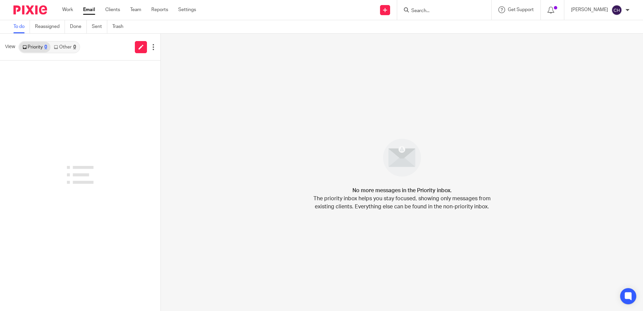 The height and width of the screenshot is (311, 643). Describe the element at coordinates (402, 157) in the screenshot. I see `img: image` at that location.